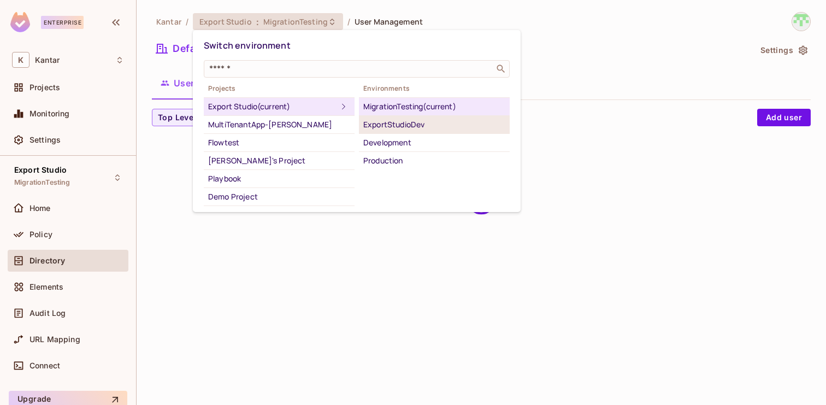 The width and height of the screenshot is (826, 405). Describe the element at coordinates (435, 161) in the screenshot. I see `div: Production` at that location.